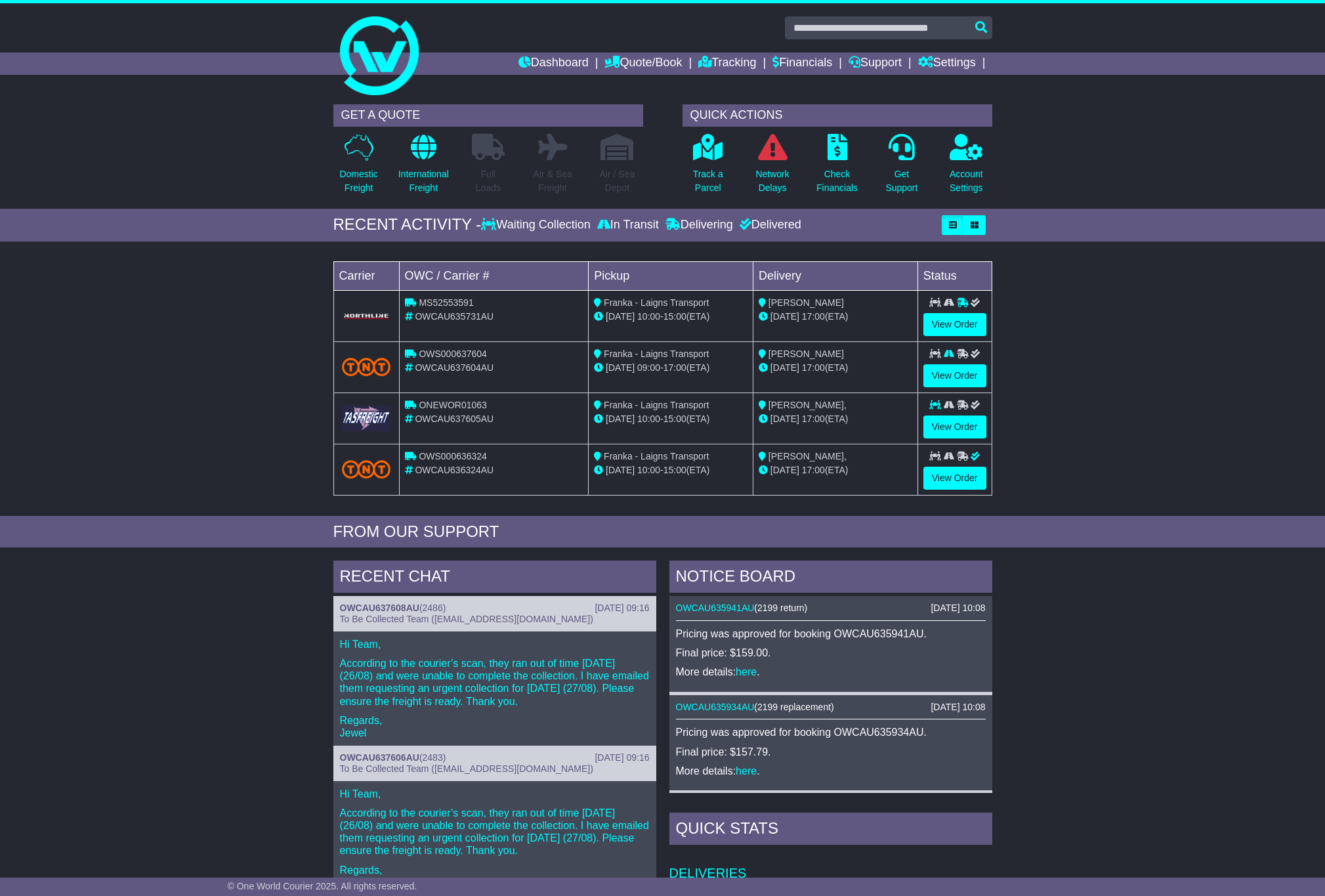  Describe the element at coordinates (359, 181) in the screenshot. I see `p: Domestic Freight` at that location.